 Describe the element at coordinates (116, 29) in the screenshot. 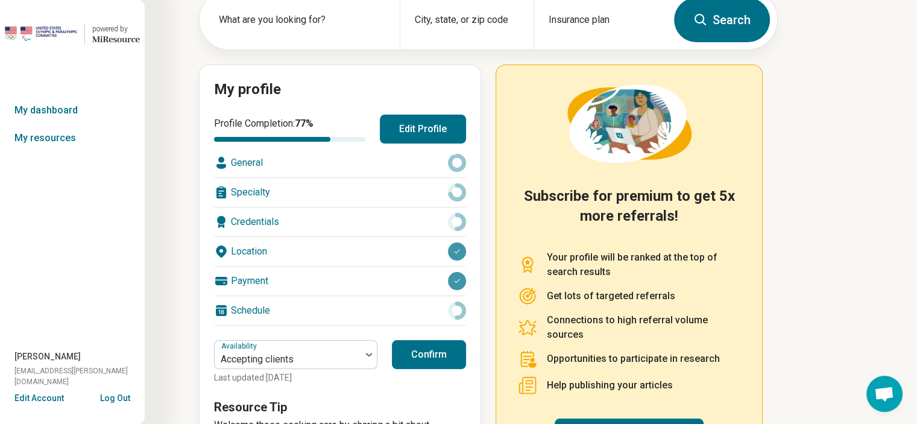

I see `div: powered by` at that location.